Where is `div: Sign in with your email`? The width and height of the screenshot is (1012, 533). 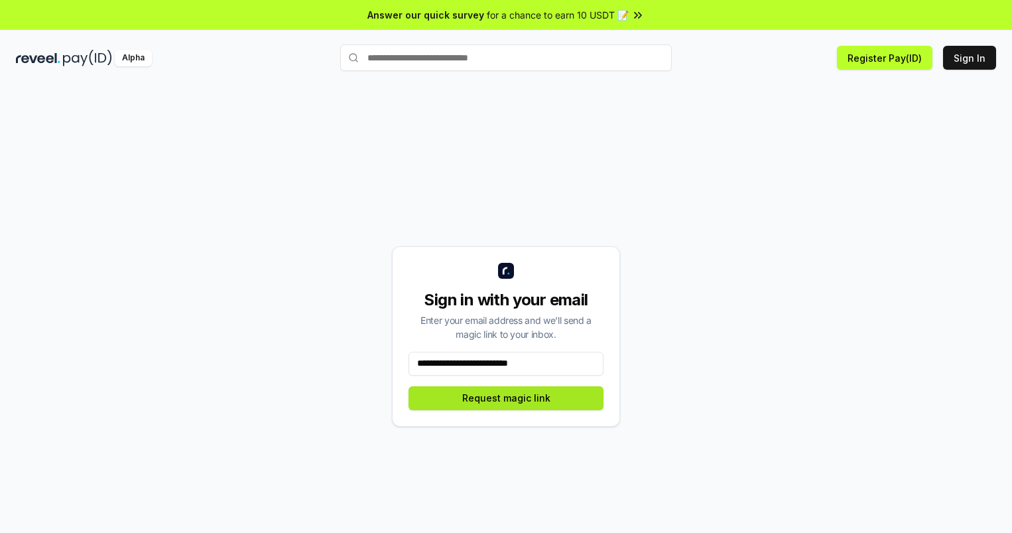 div: Sign in with your email is located at coordinates (506, 300).